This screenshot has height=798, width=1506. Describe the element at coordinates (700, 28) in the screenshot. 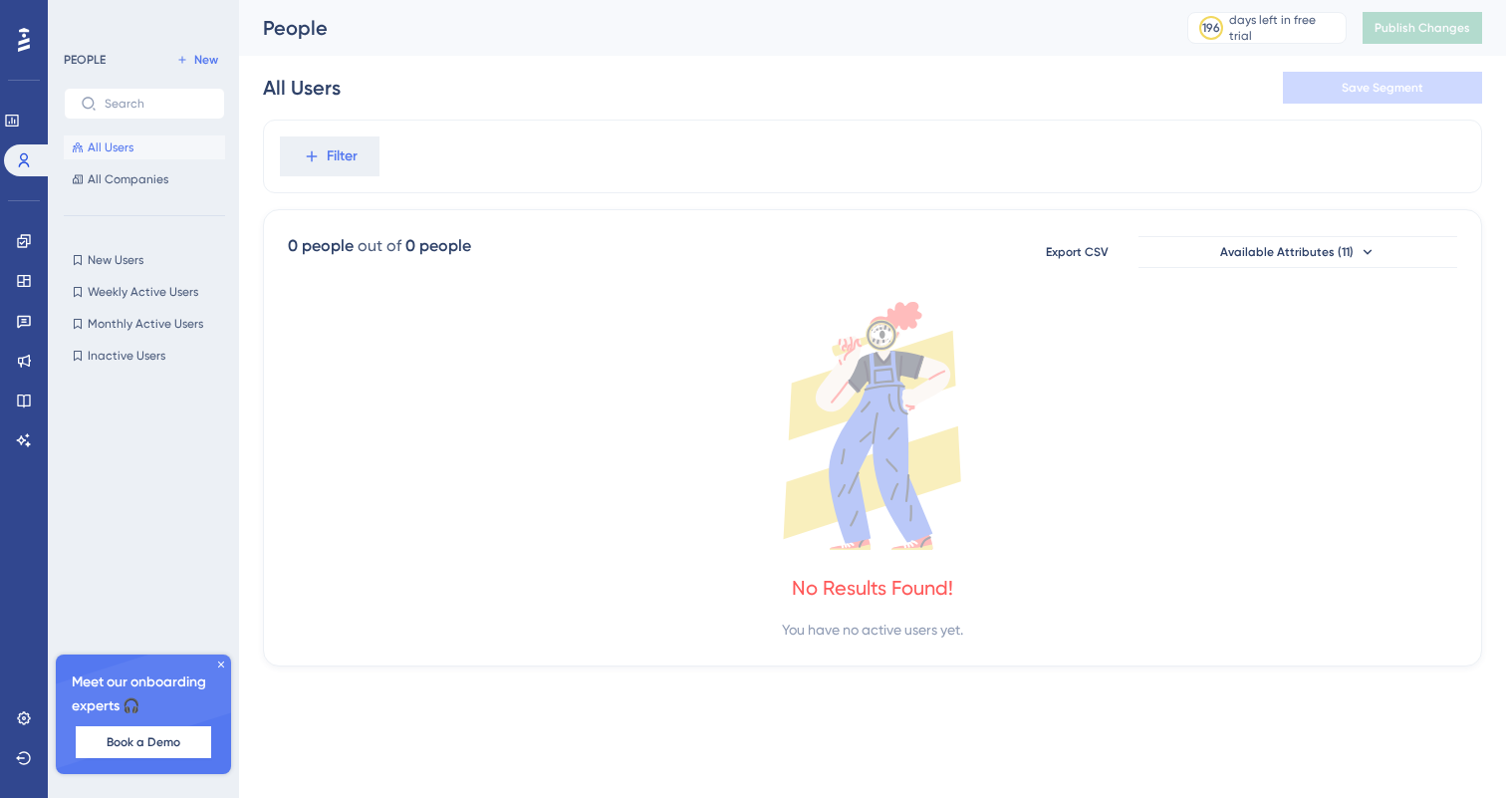

I see `div: People` at that location.